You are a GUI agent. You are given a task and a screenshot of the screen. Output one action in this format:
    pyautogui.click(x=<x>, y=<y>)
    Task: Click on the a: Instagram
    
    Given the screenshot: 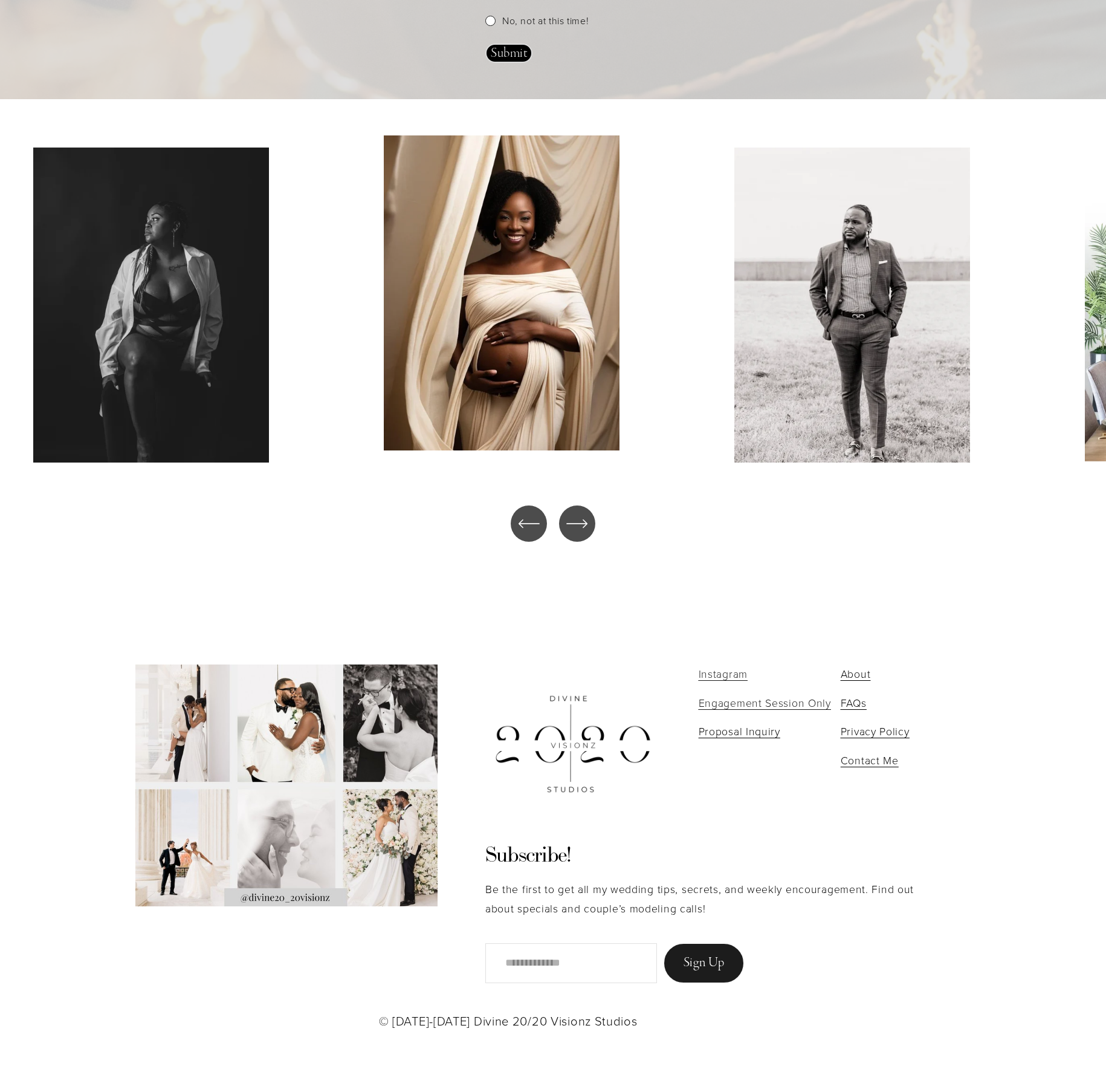 What is the action you would take?
    pyautogui.click(x=723, y=674)
    